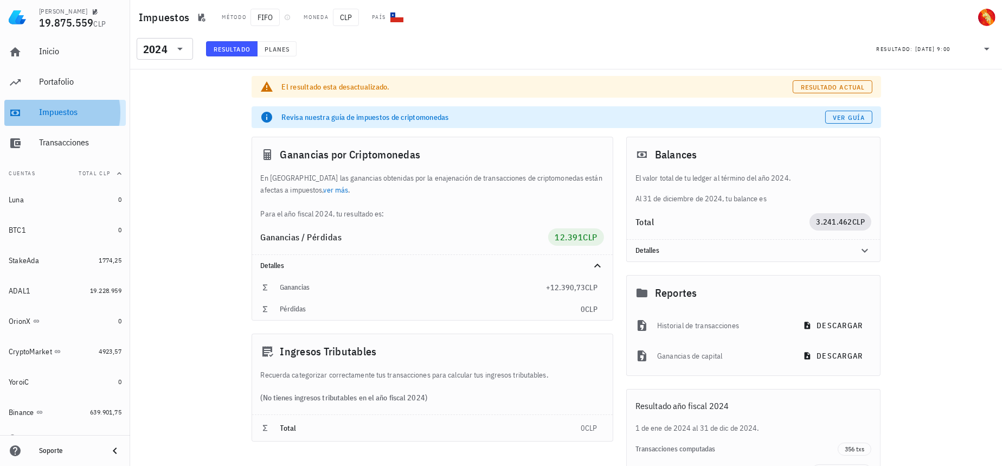 The image size is (1002, 466). Describe the element at coordinates (432, 154) in the screenshot. I see `div: Ganancias por Criptomonedas` at that location.